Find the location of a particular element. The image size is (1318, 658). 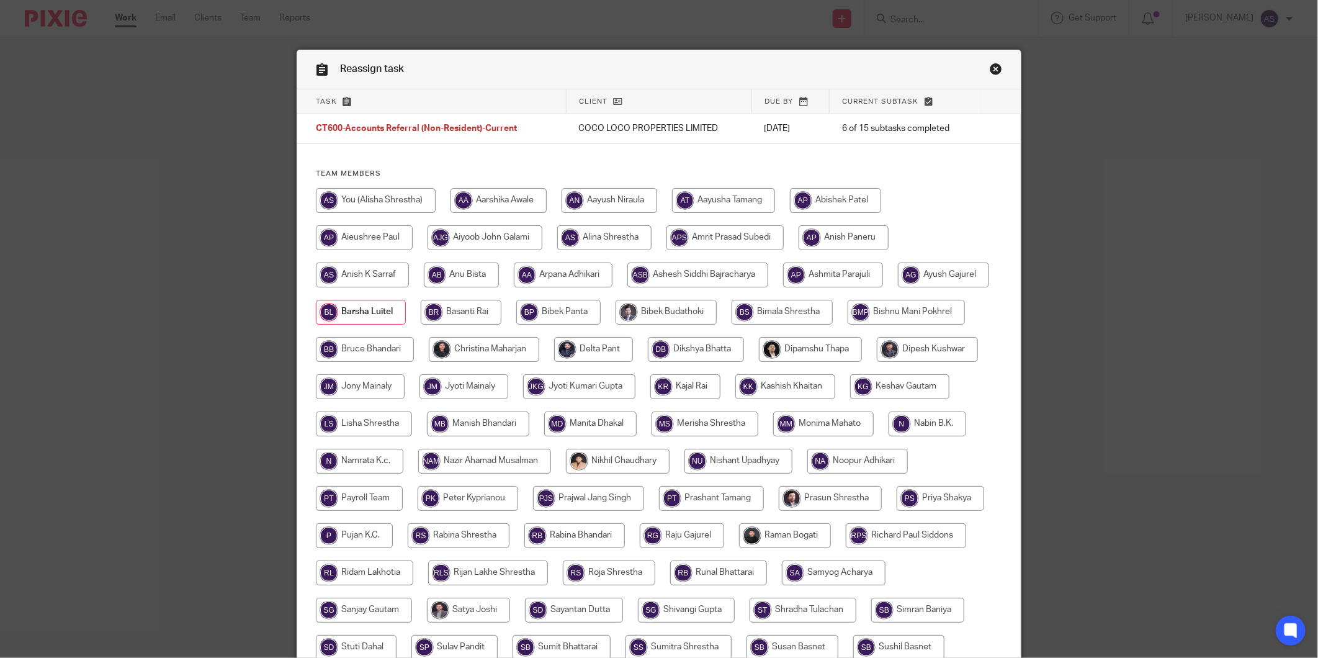

span: Due by is located at coordinates (778, 101).